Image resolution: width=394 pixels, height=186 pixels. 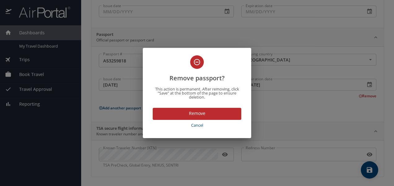 I want to click on span: Cancel, so click(x=197, y=125).